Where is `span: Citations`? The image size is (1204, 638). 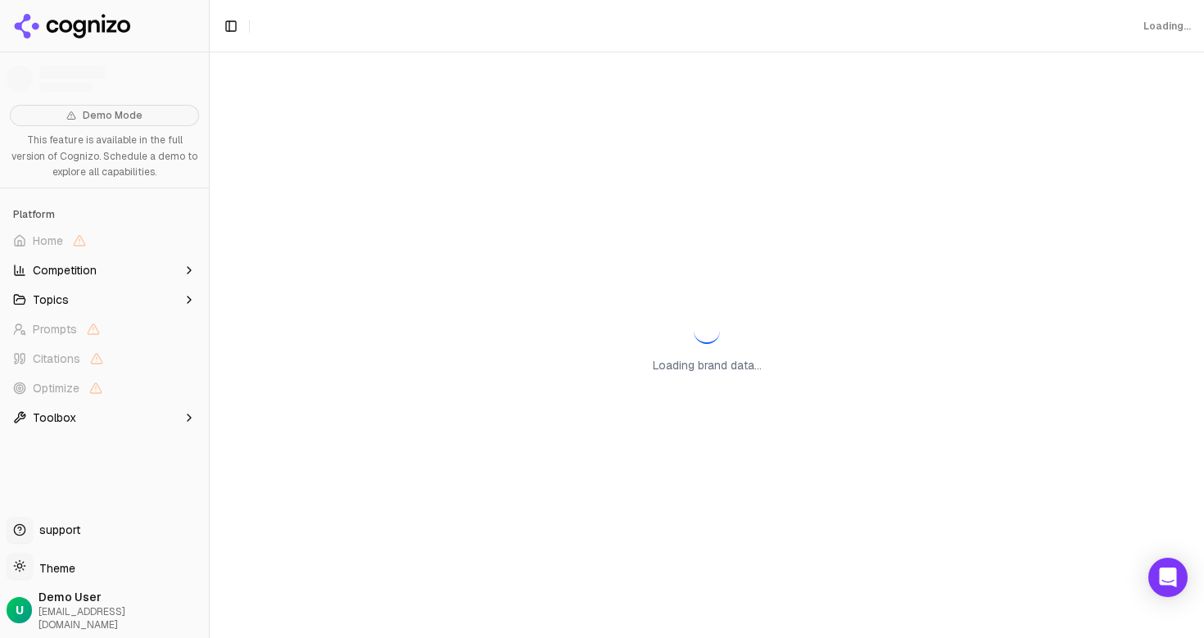
span: Citations is located at coordinates (57, 359).